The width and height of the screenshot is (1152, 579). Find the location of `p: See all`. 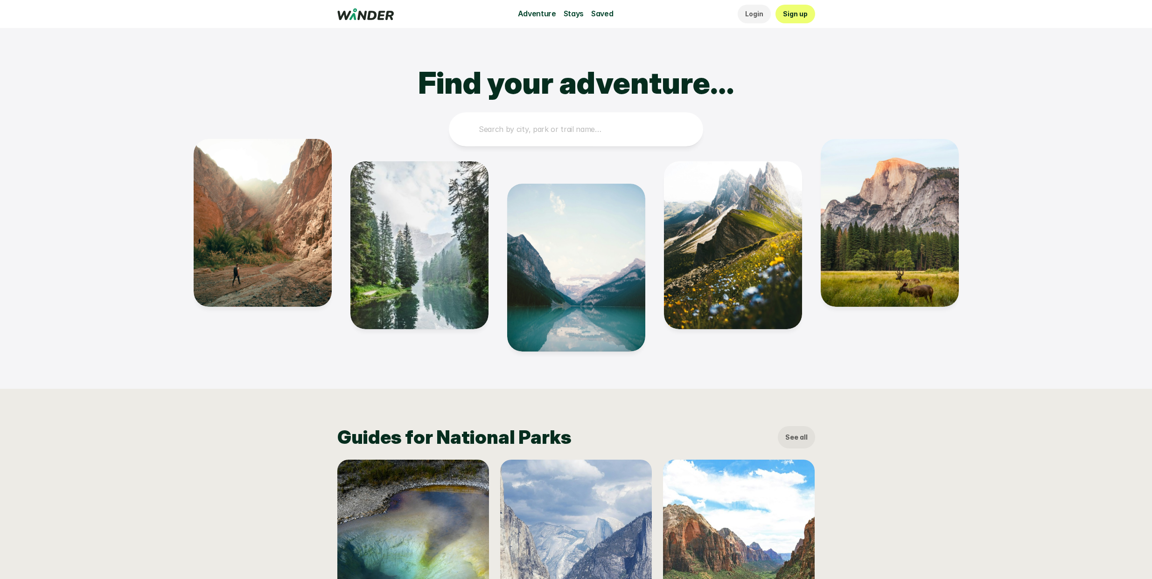

p: See all is located at coordinates (796, 437).